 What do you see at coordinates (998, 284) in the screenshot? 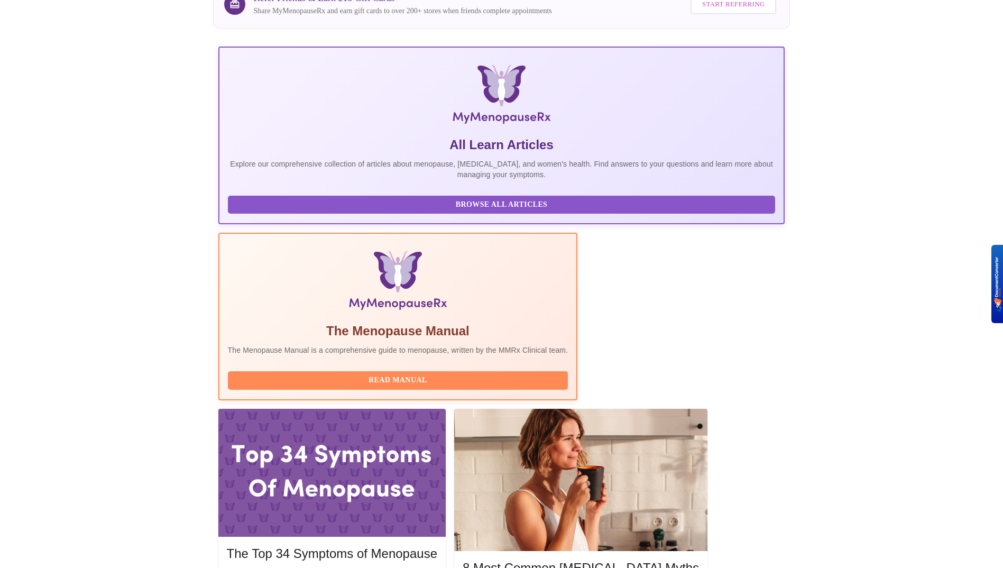
I see `img: BKR5lM0sgkDqAAAAAElFTkSuQmCC` at bounding box center [998, 284].